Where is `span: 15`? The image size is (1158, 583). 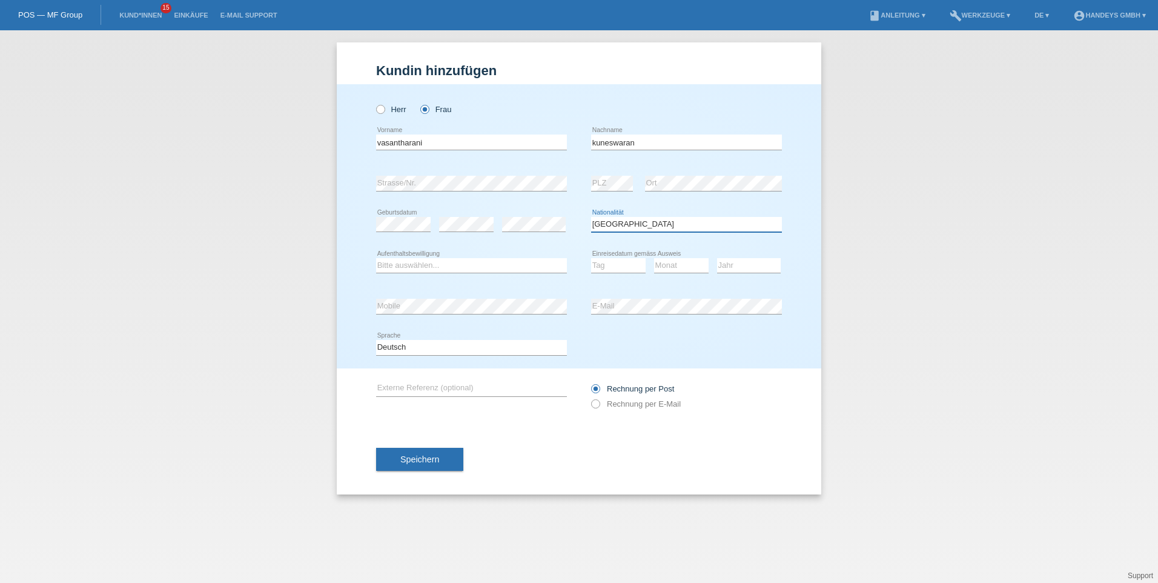
span: 15 is located at coordinates (166, 8).